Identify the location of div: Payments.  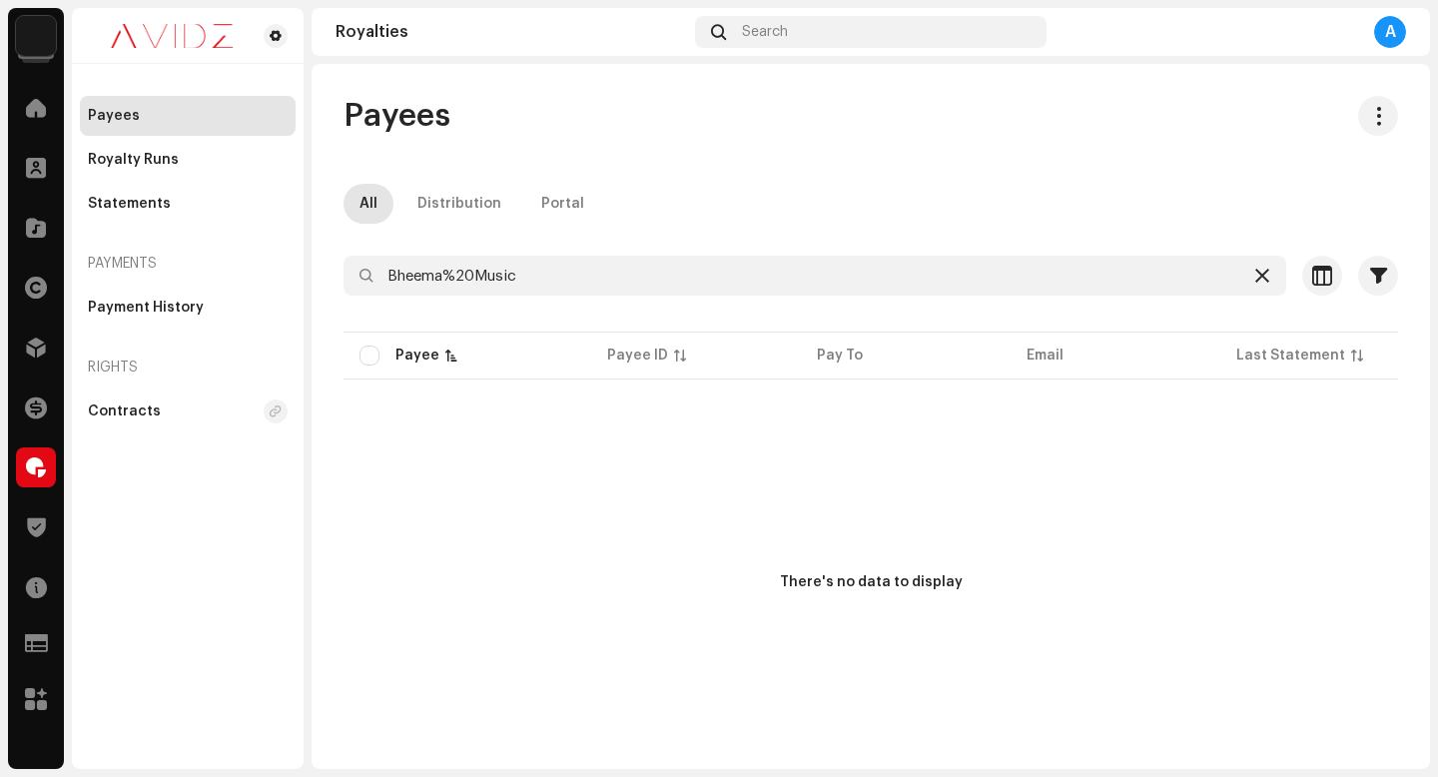
(188, 264).